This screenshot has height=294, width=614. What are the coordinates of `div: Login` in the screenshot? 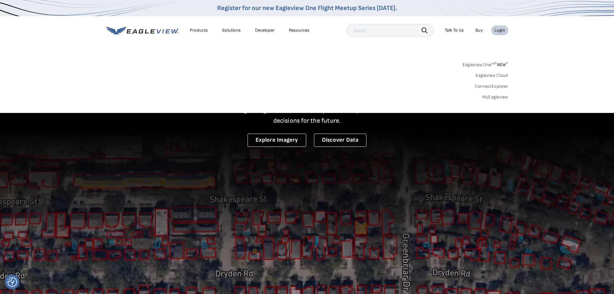 It's located at (500, 30).